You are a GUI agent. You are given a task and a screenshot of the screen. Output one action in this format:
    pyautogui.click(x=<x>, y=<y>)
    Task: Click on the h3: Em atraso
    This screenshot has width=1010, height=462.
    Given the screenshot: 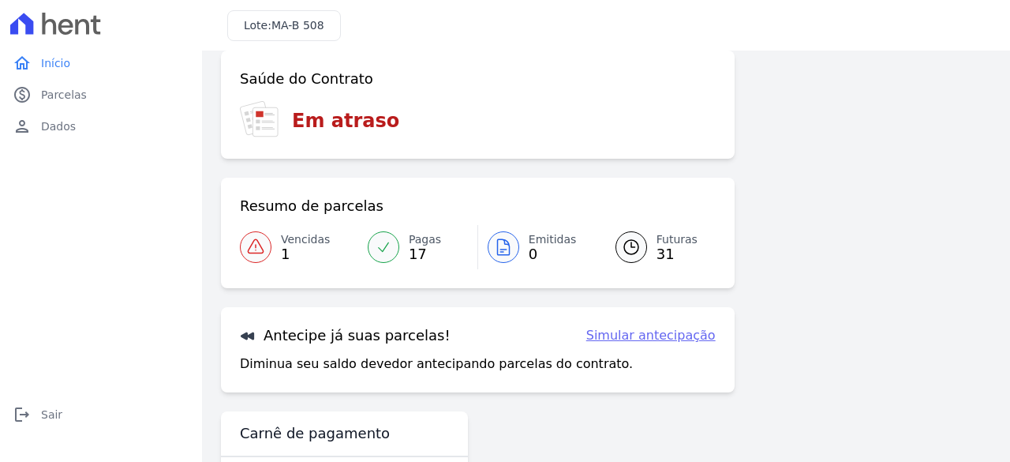 What is the action you would take?
    pyautogui.click(x=346, y=121)
    